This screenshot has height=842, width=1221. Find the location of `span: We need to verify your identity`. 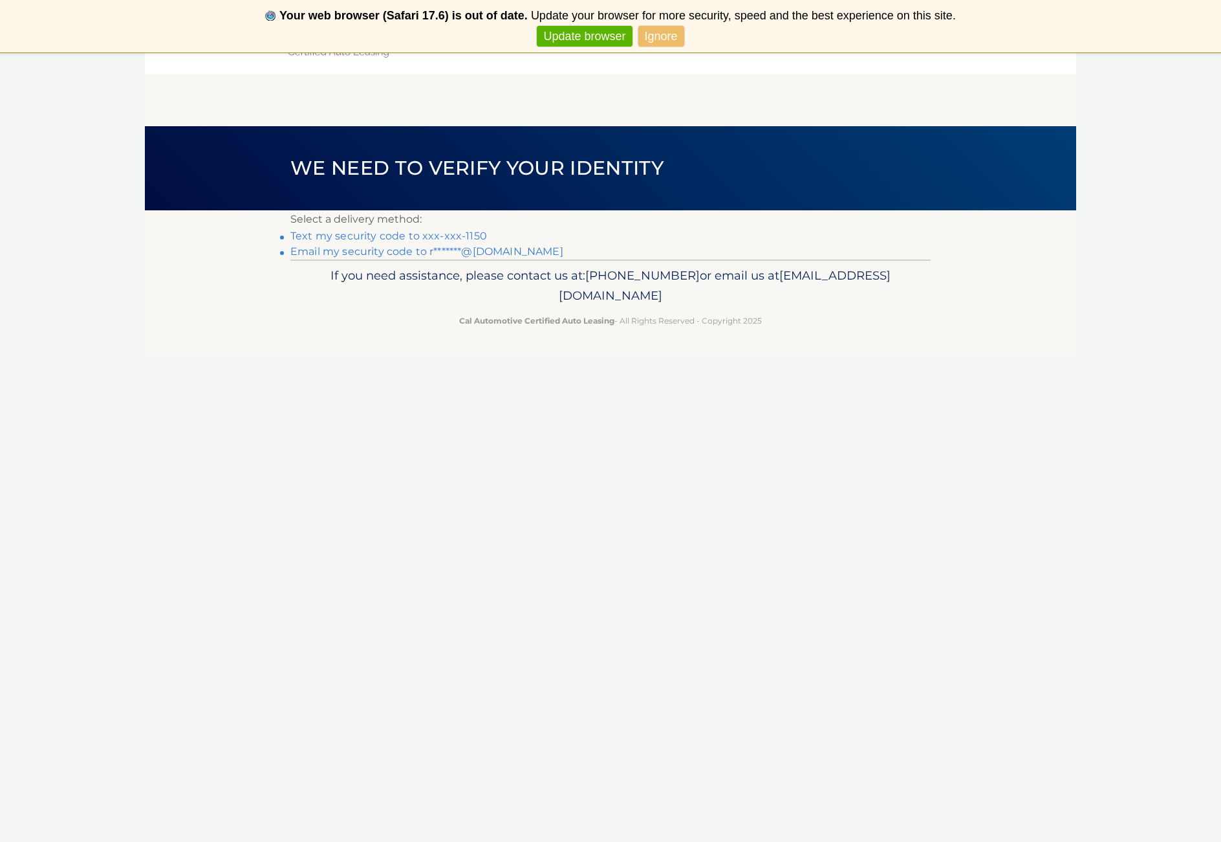

span: We need to verify your identity is located at coordinates (477, 168).